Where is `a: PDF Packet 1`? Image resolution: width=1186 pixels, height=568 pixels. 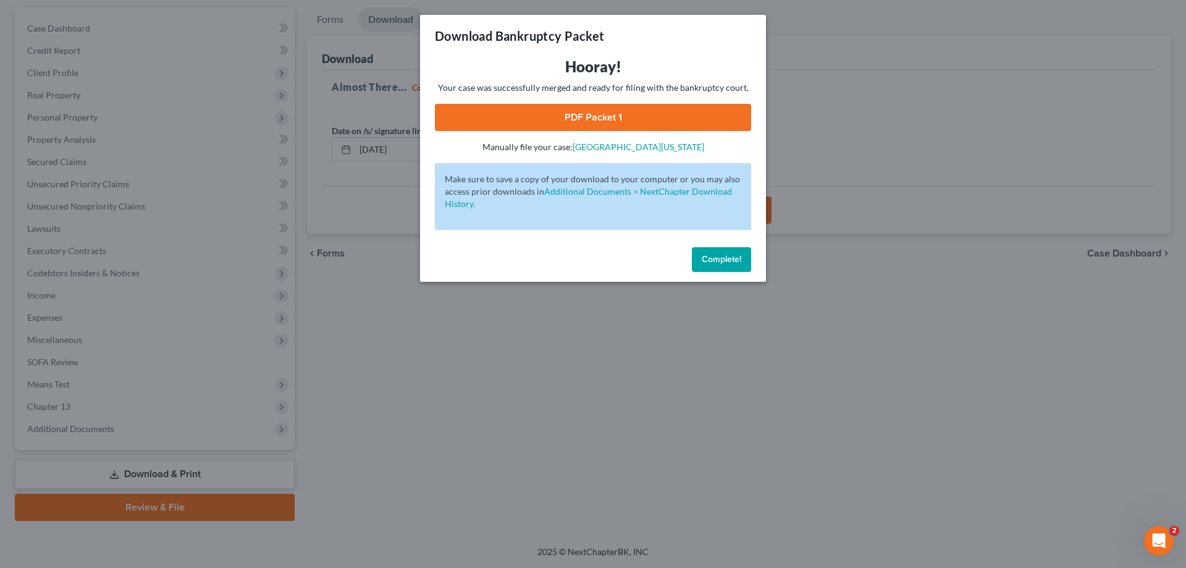
a: PDF Packet 1 is located at coordinates (593, 117).